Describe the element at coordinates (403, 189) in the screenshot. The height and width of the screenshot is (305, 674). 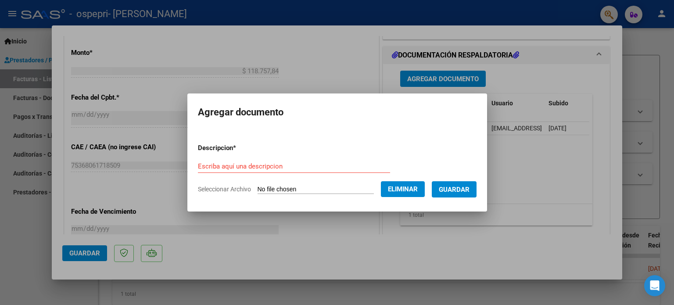
I see `span: Eliminar` at that location.